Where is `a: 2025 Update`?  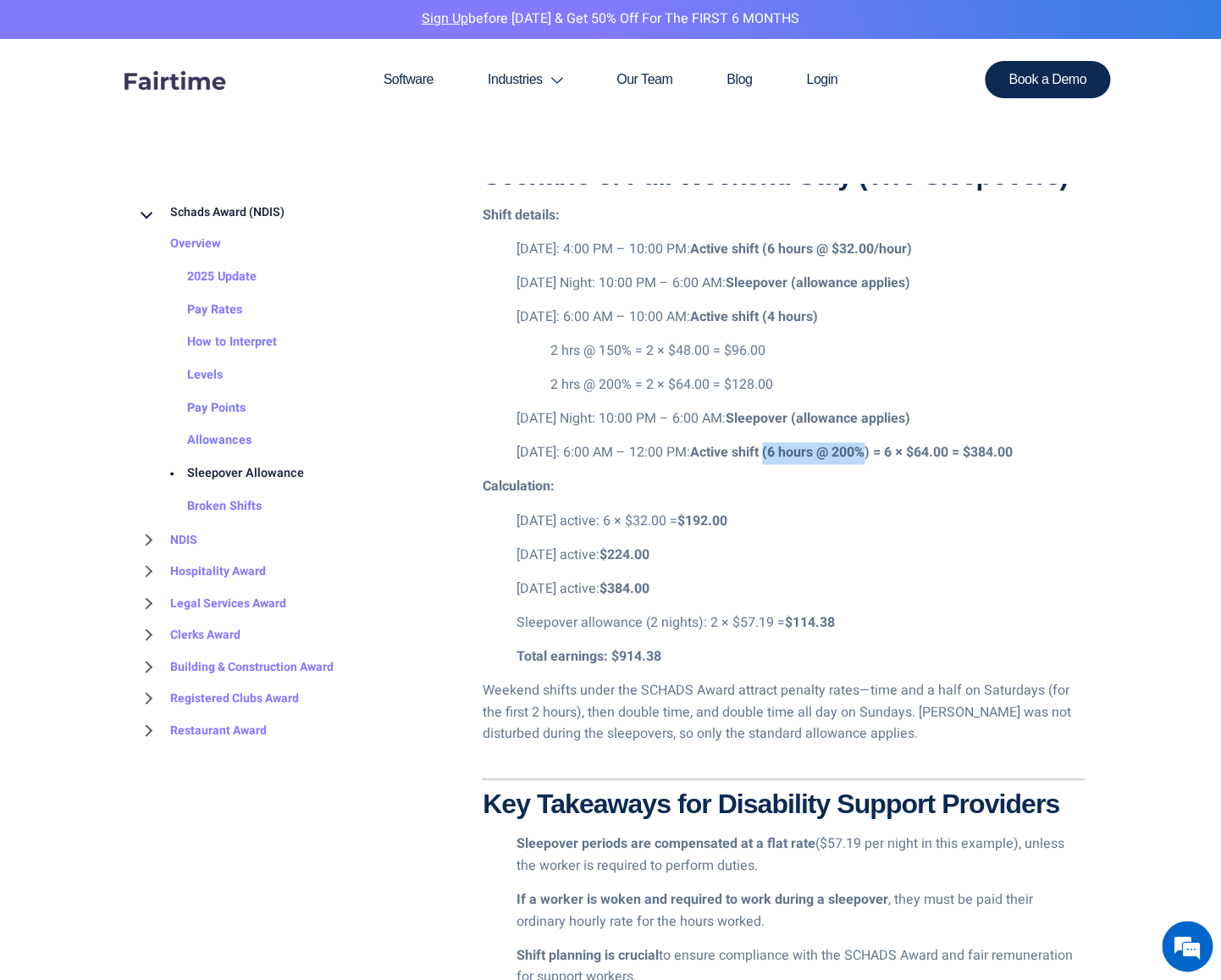
a: 2025 Update is located at coordinates (205, 277).